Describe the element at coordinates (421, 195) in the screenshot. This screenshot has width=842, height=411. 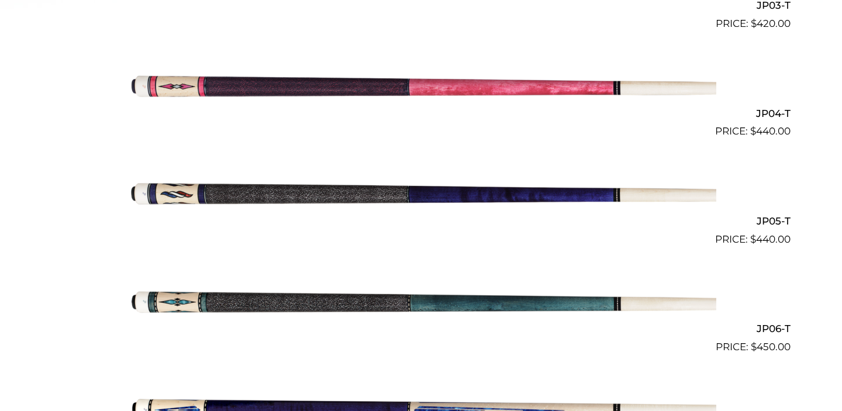
I see `a: JP05-T $440.00` at that location.